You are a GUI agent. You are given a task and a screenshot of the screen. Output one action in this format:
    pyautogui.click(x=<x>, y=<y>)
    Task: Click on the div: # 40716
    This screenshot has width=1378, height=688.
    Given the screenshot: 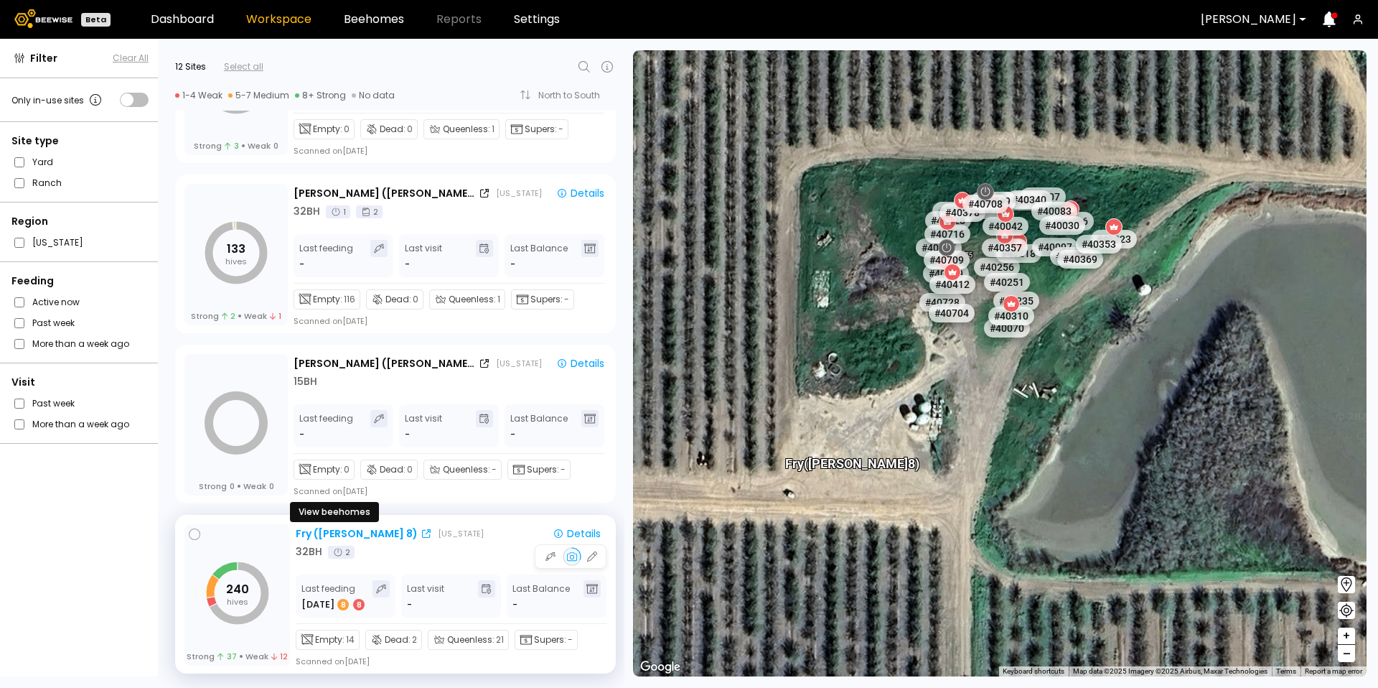 What is the action you would take?
    pyautogui.click(x=948, y=234)
    